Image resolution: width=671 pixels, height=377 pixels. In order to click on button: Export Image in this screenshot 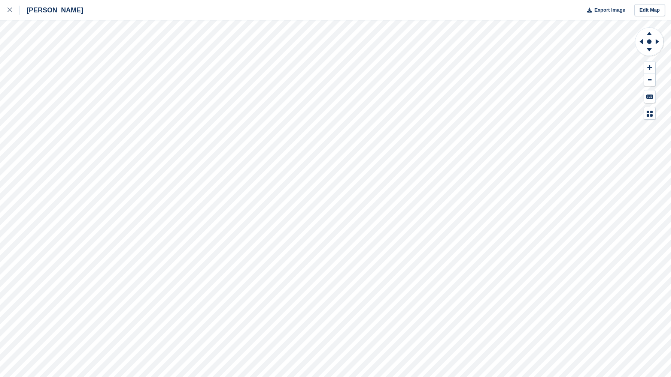, I will do `click(604, 10)`.